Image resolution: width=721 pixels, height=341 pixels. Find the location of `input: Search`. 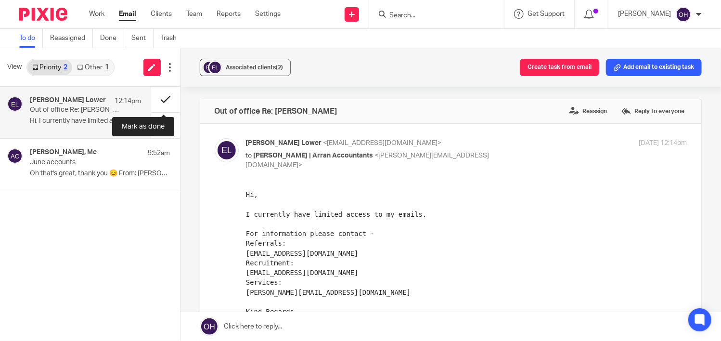

input: Search is located at coordinates (432, 16).